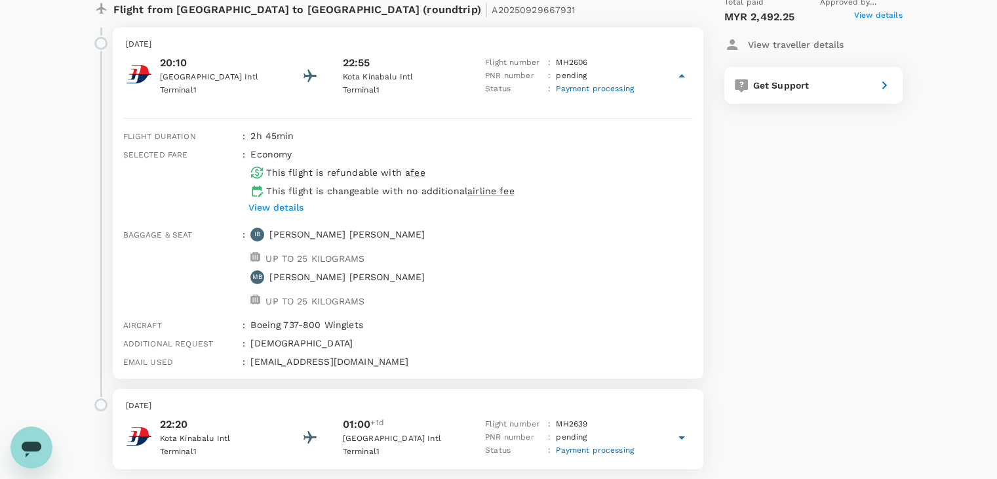 Image resolution: width=997 pixels, height=479 pixels. Describe the element at coordinates (258, 277) in the screenshot. I see `p: MB` at that location.